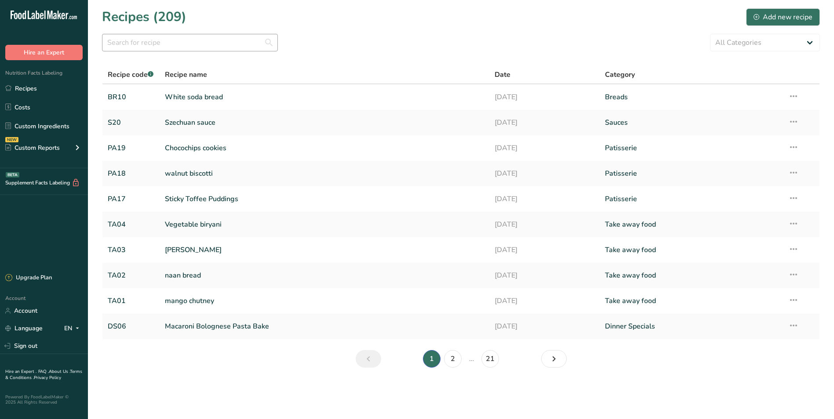 This screenshot has height=419, width=834. I want to click on a: S20, so click(131, 123).